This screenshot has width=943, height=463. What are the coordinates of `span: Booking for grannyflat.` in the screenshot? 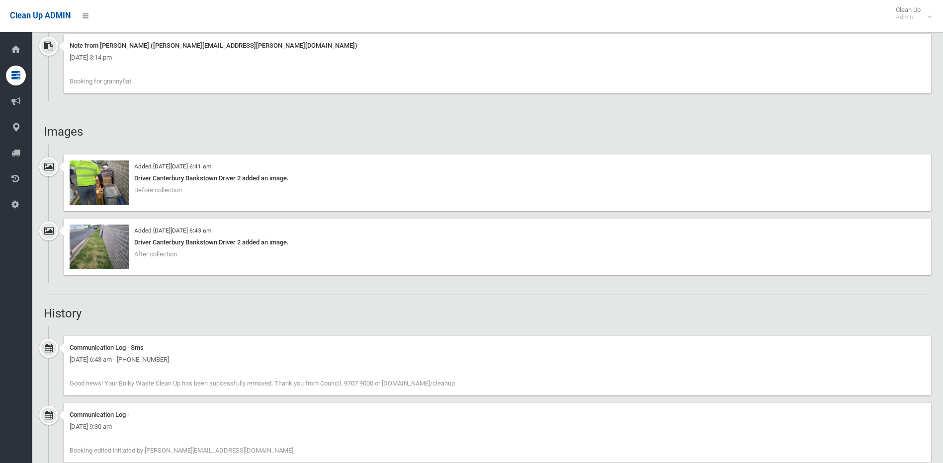 It's located at (101, 81).